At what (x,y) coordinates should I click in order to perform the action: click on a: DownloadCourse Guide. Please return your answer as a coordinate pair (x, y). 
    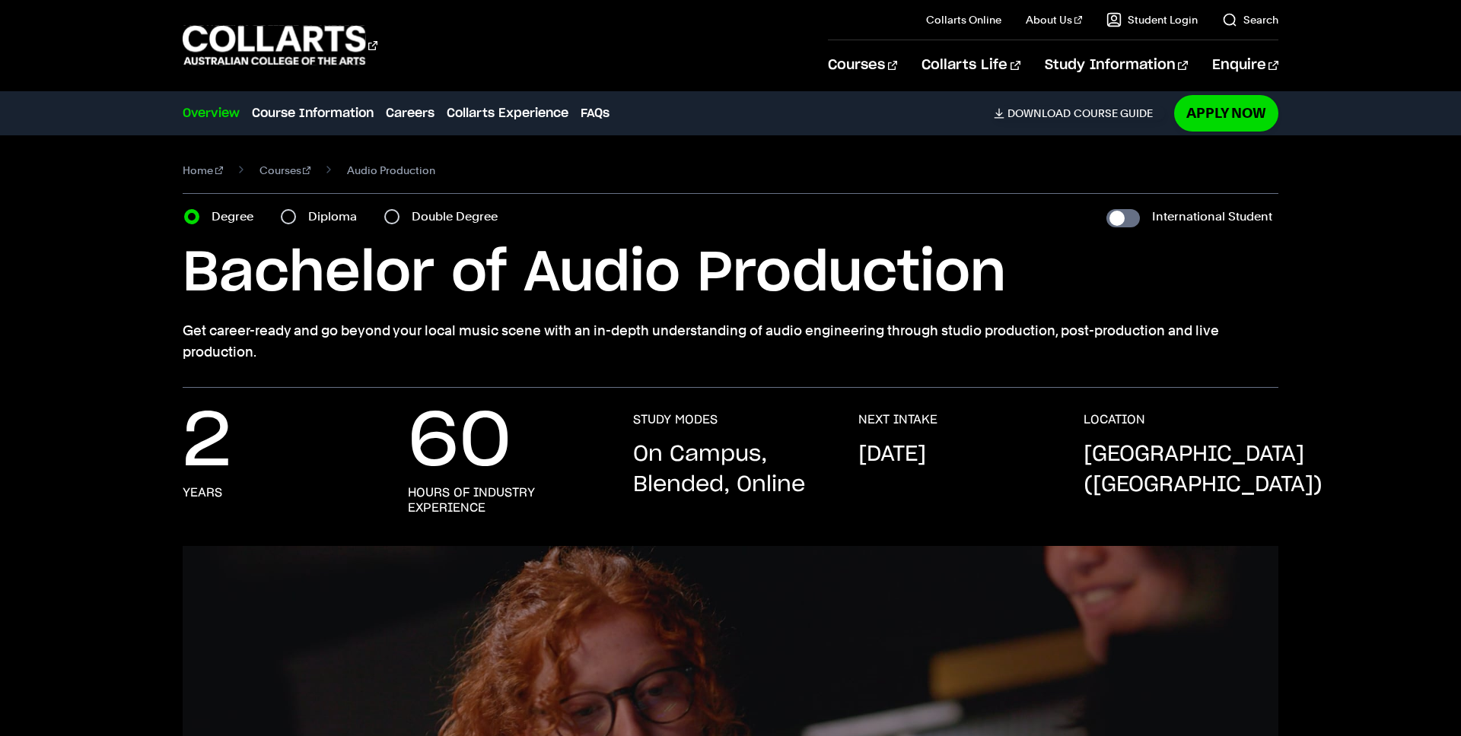
    Looking at the image, I should click on (1079, 113).